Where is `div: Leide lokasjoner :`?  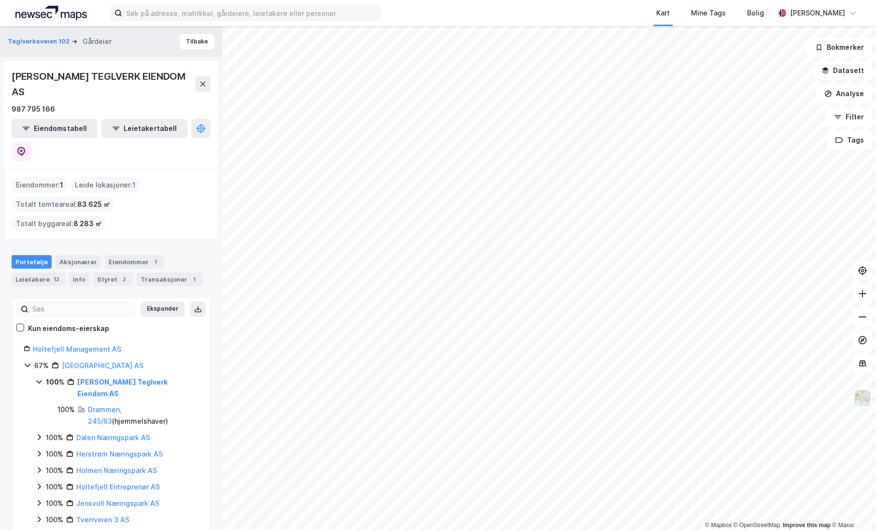
div: Leide lokasjoner : is located at coordinates (105, 185).